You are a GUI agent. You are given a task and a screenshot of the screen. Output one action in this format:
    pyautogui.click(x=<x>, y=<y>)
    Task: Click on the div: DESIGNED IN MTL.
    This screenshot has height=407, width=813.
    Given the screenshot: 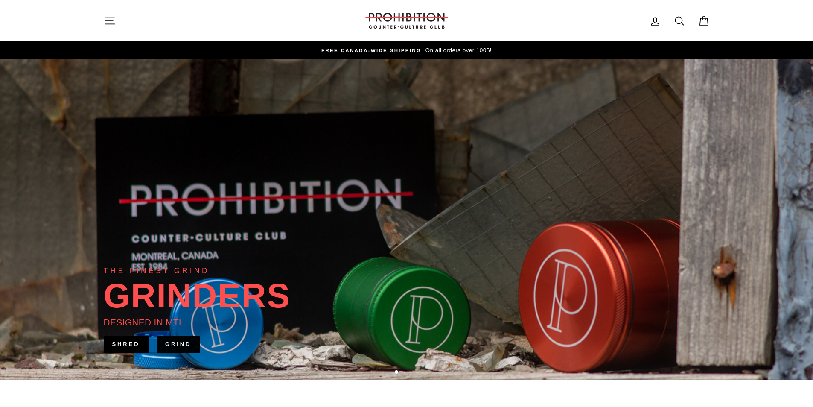 What is the action you would take?
    pyautogui.click(x=145, y=322)
    